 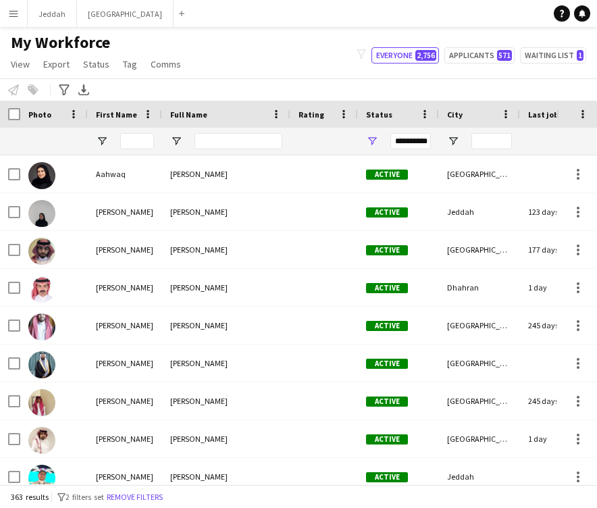 I want to click on div: Dhahran, so click(x=479, y=287).